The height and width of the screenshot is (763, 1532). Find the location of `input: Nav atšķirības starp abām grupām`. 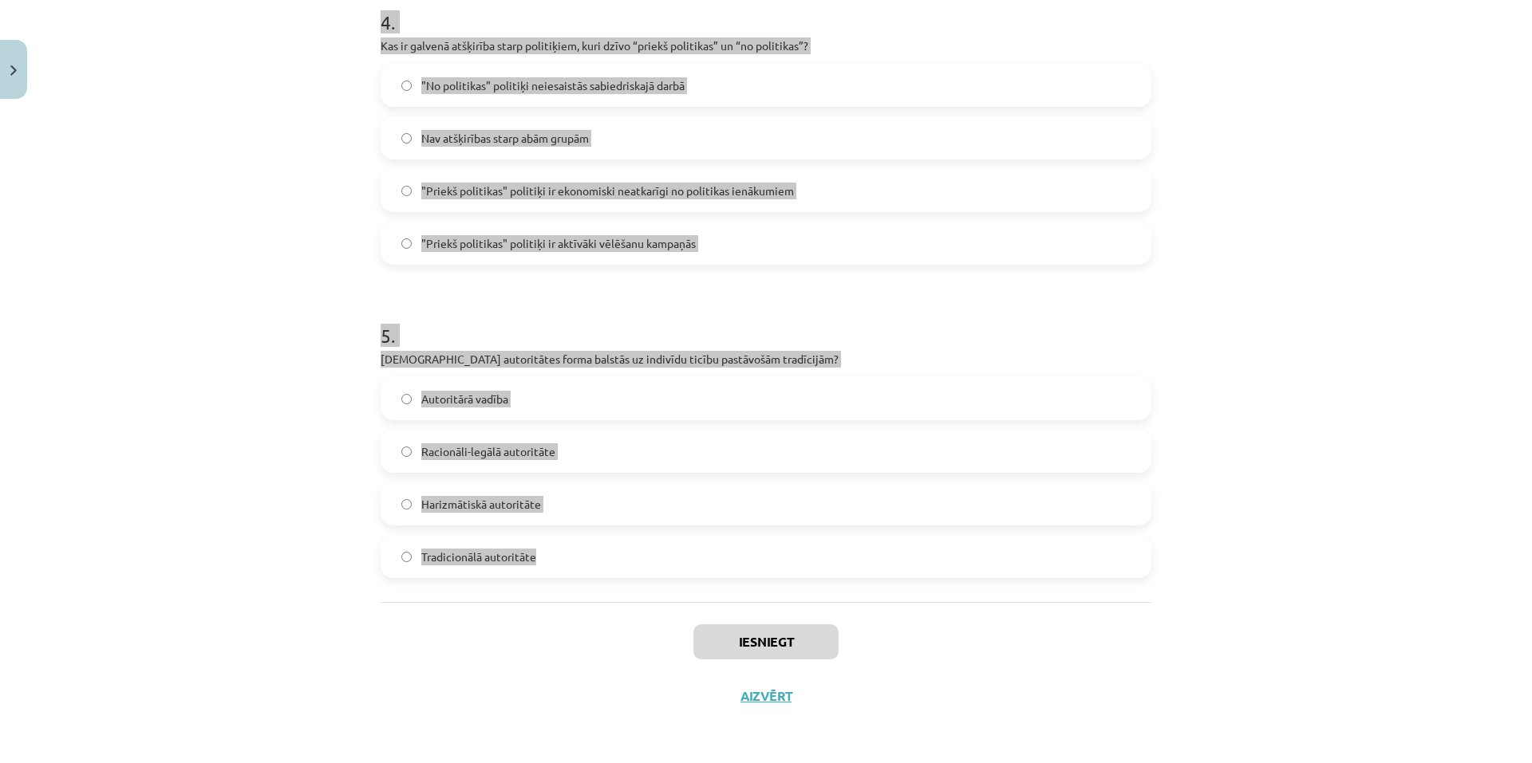

input: Nav atšķirības starp abām grupām is located at coordinates (406, 138).